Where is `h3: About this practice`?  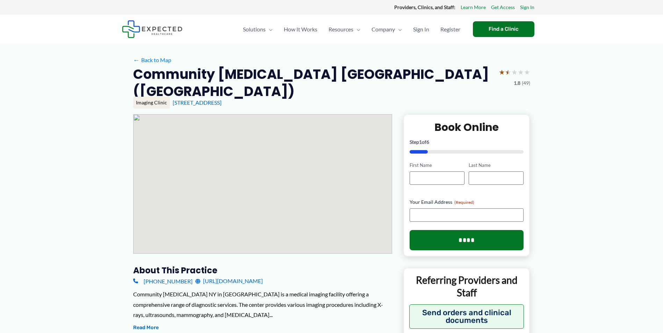 h3: About this practice is located at coordinates (262, 271).